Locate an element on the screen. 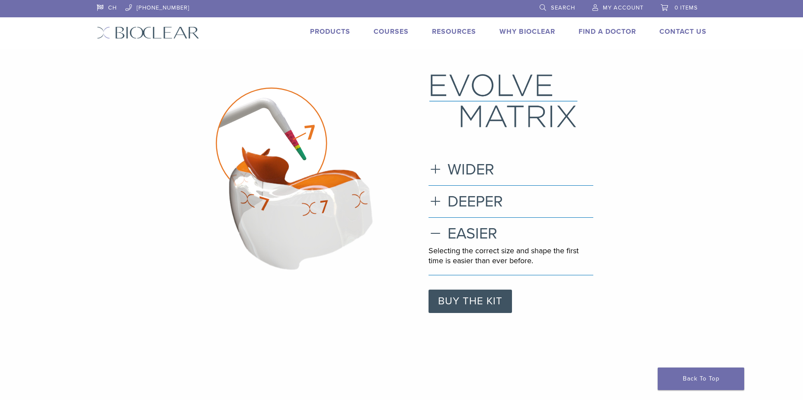 This screenshot has height=400, width=803. span: Search is located at coordinates (563, 8).